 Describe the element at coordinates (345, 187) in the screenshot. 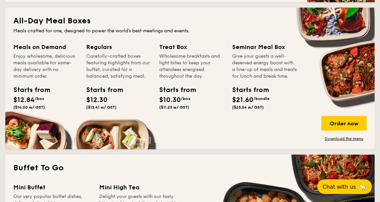

I see `button: Chat with us🦙` at that location.